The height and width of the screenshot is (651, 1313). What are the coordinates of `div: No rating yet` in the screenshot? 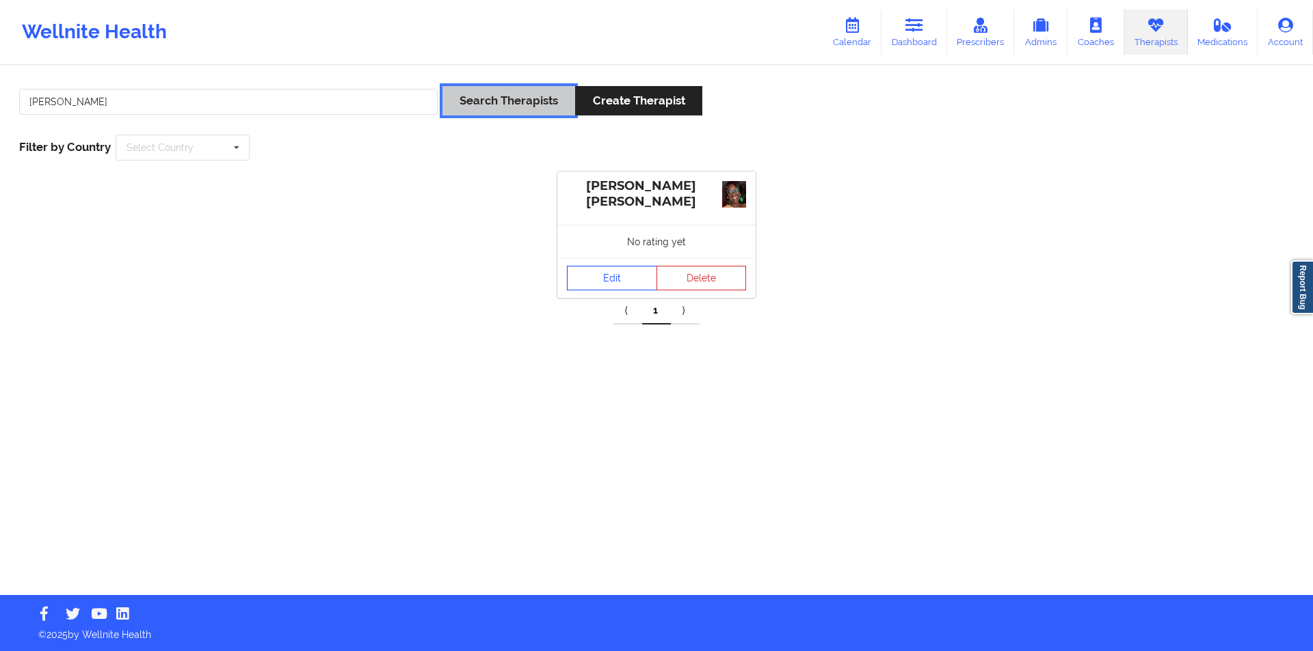 It's located at (656, 241).